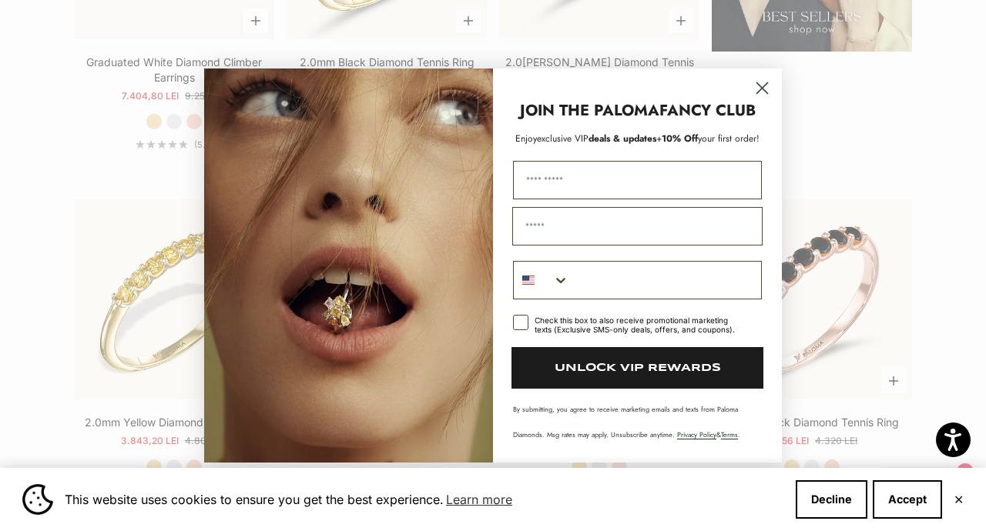 This screenshot has height=531, width=986. I want to click on span: 10% Off, so click(679, 139).